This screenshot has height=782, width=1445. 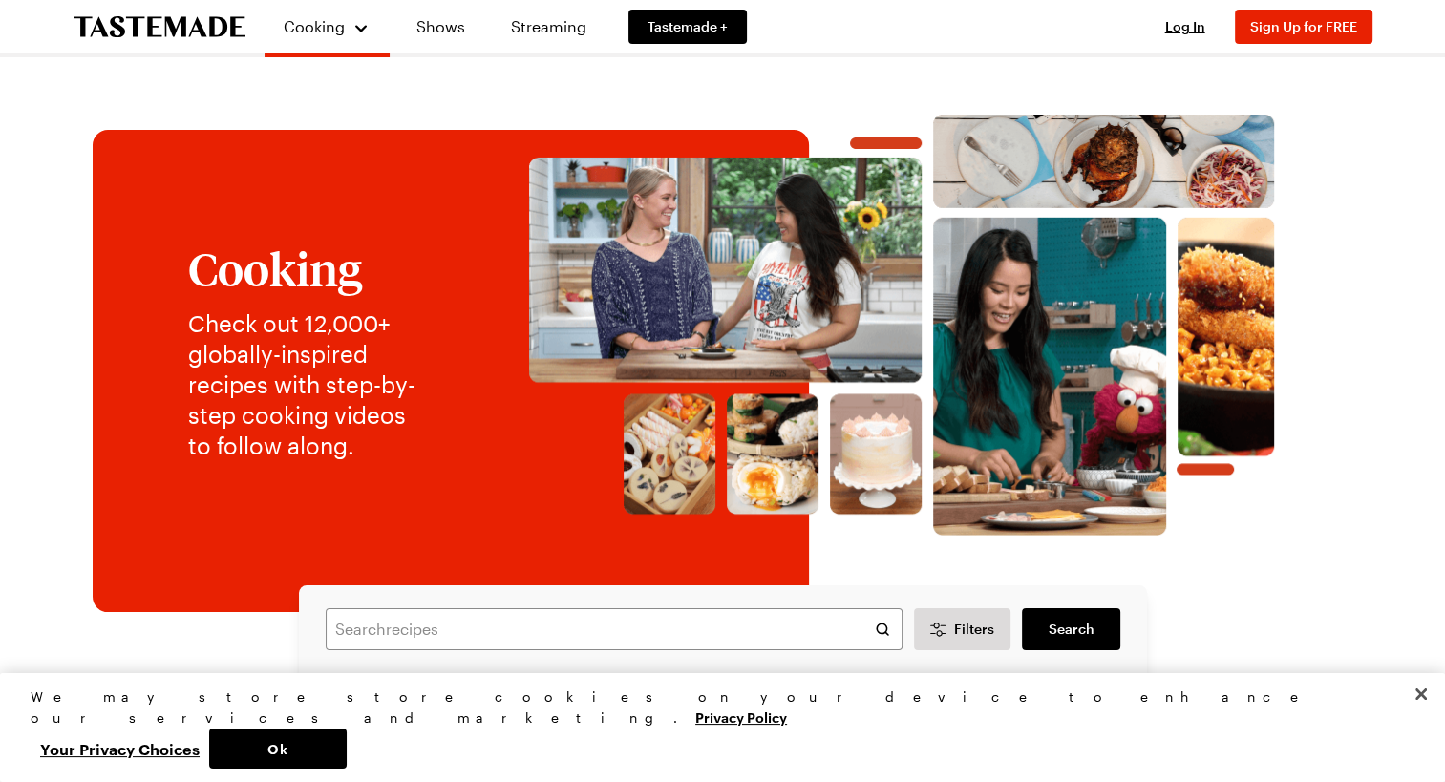 I want to click on span: Sign Up for FREE, so click(x=1304, y=26).